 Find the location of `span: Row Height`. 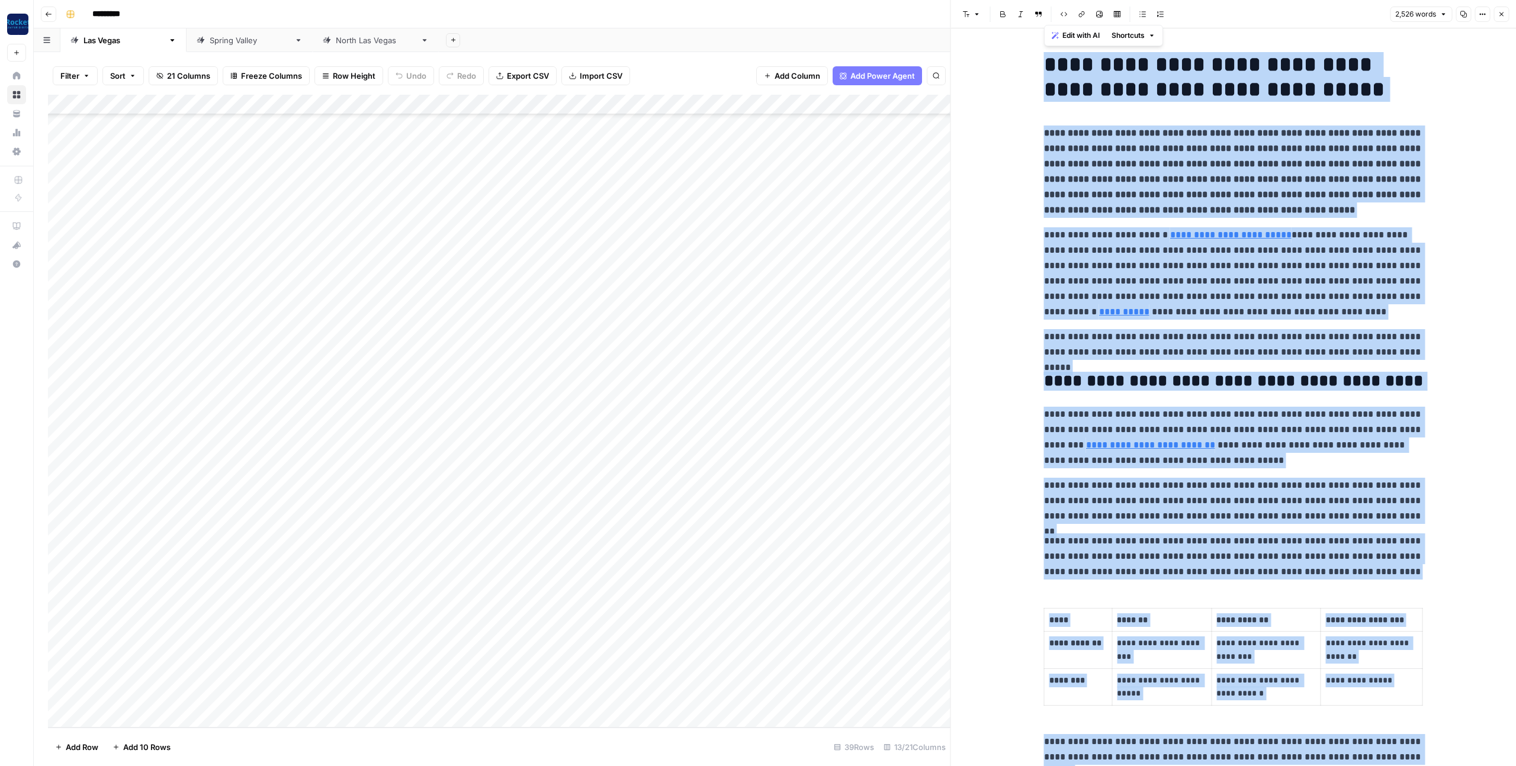

span: Row Height is located at coordinates (354, 76).